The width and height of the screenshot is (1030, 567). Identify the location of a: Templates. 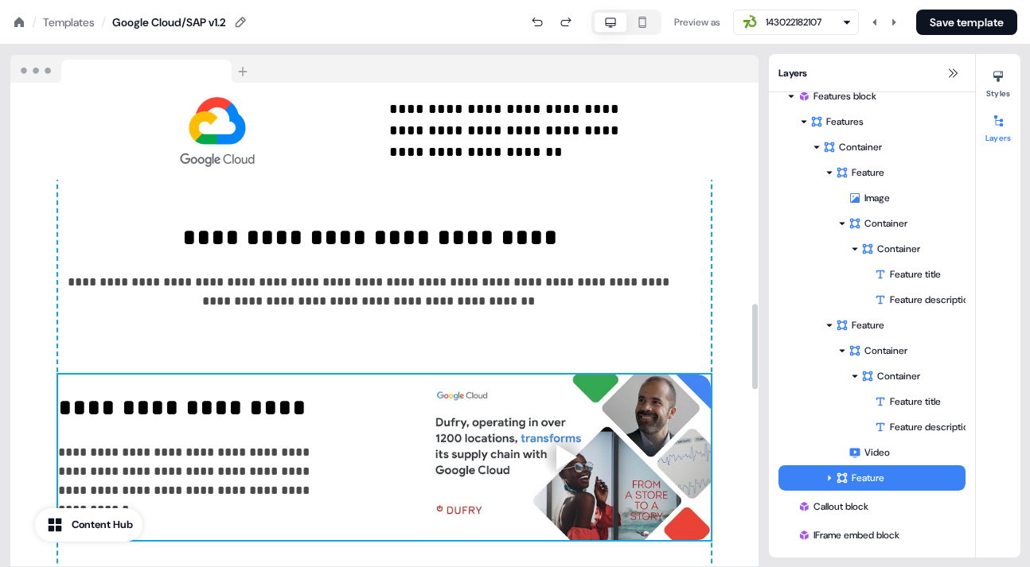
(68, 22).